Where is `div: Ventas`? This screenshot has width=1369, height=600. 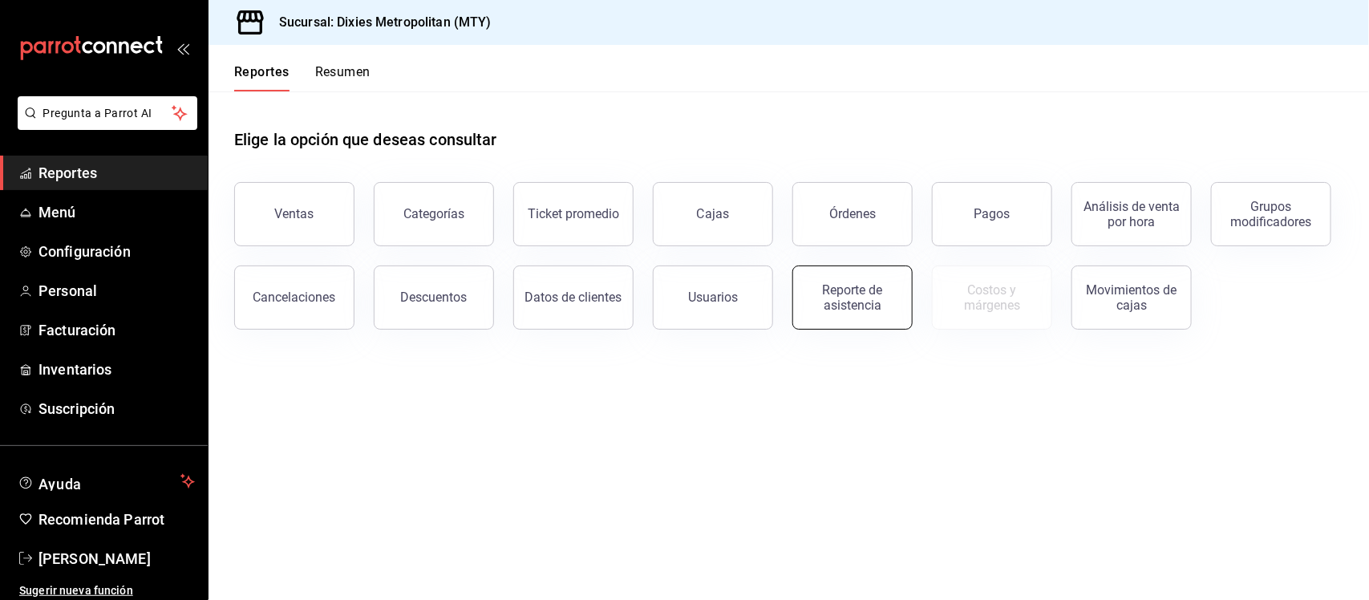
div: Ventas is located at coordinates (294, 213).